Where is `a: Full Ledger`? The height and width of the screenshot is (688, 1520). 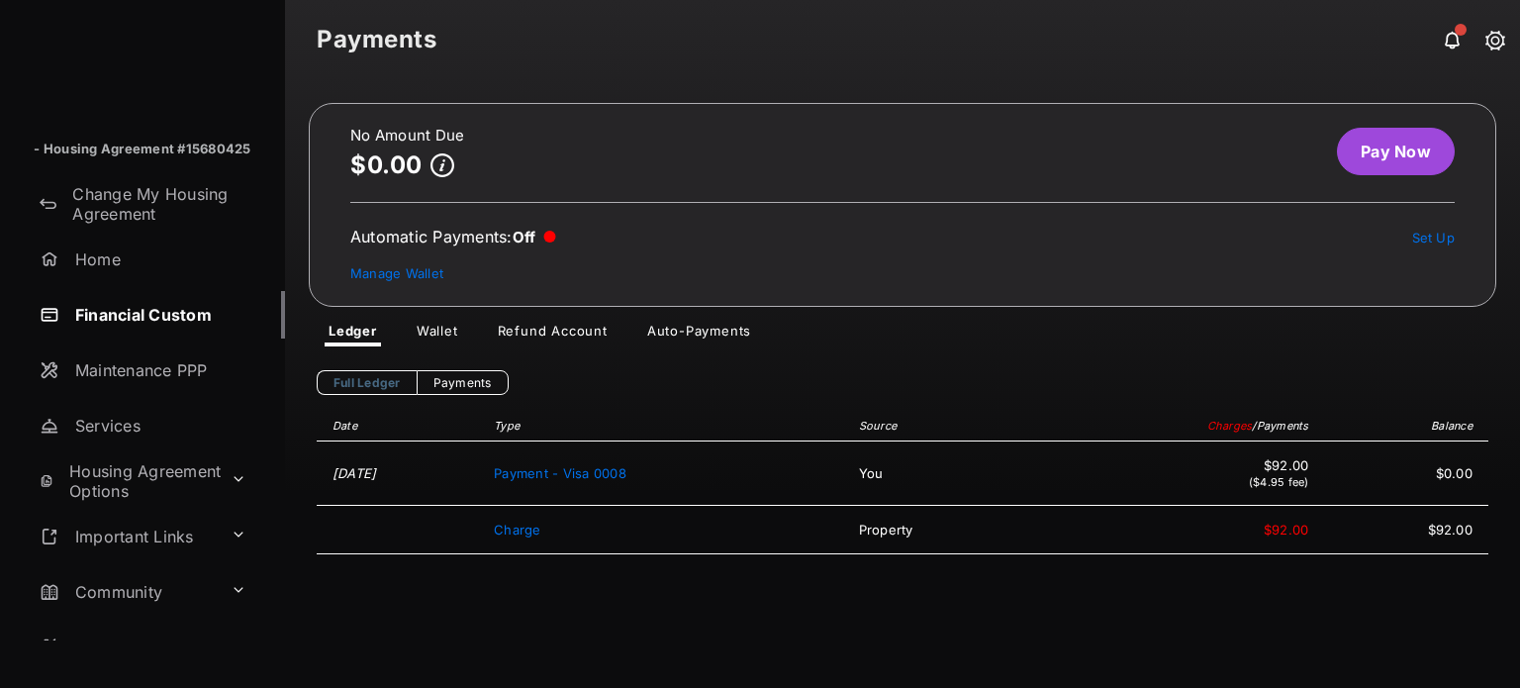
a: Full Ledger is located at coordinates (366, 382).